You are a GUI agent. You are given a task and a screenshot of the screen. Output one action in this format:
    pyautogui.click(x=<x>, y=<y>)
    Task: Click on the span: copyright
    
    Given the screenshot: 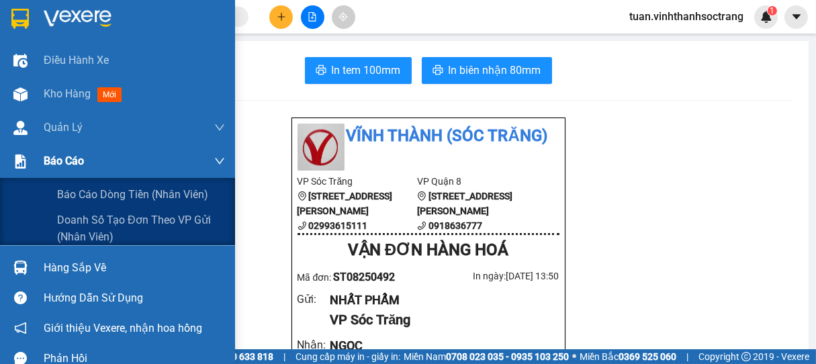 What is the action you would take?
    pyautogui.click(x=746, y=357)
    